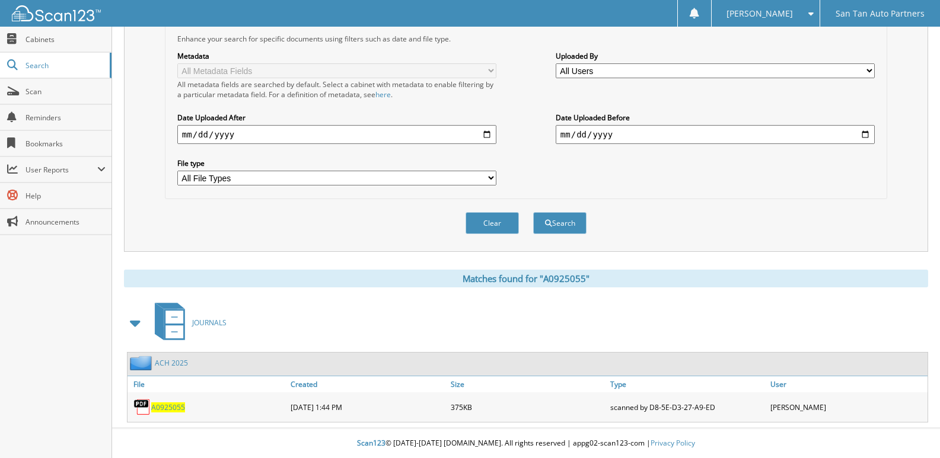 This screenshot has width=940, height=458. What do you see at coordinates (56, 13) in the screenshot?
I see `img: scan123-logo-white.svg` at bounding box center [56, 13].